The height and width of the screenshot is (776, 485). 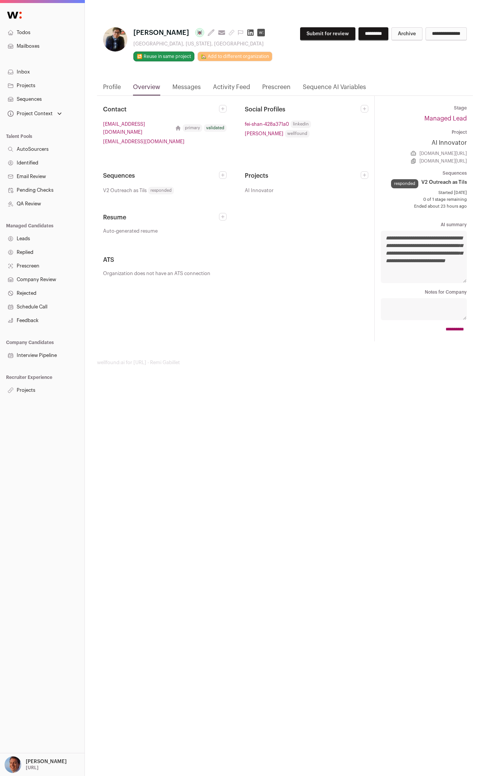 What do you see at coordinates (232, 89) in the screenshot?
I see `a: Activity Feed` at bounding box center [232, 89].